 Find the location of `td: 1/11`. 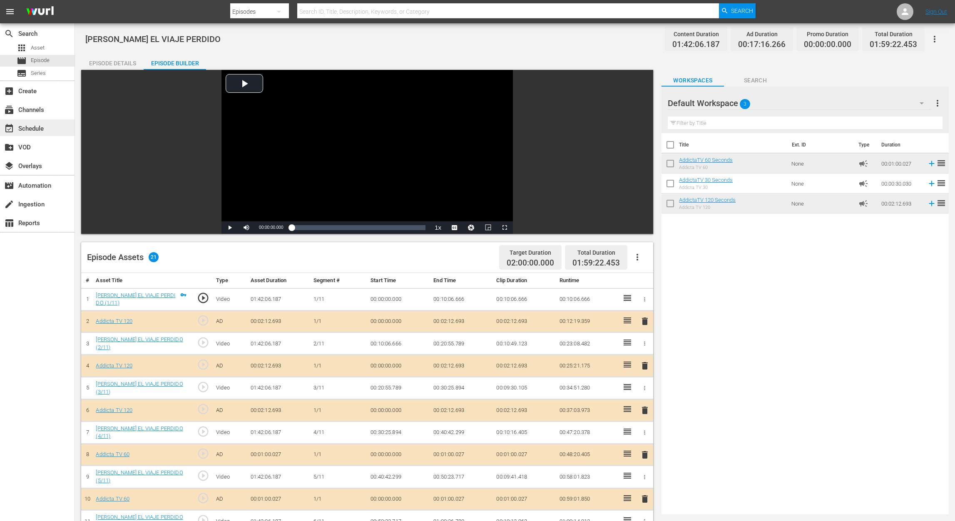

td: 1/11 is located at coordinates (338, 299).